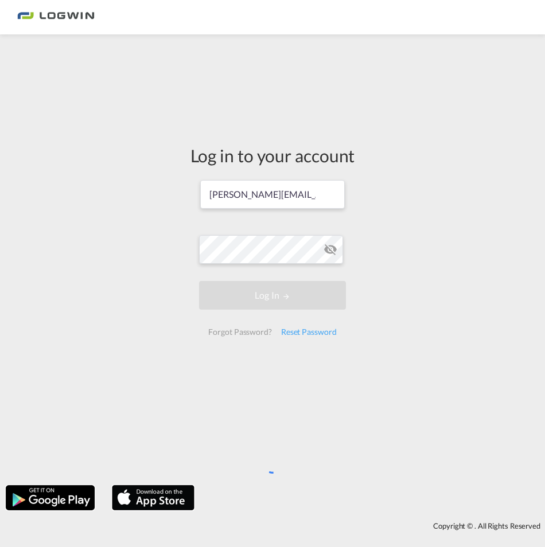 Image resolution: width=545 pixels, height=547 pixels. What do you see at coordinates (272, 295) in the screenshot?
I see `button: LOGIN` at bounding box center [272, 295].